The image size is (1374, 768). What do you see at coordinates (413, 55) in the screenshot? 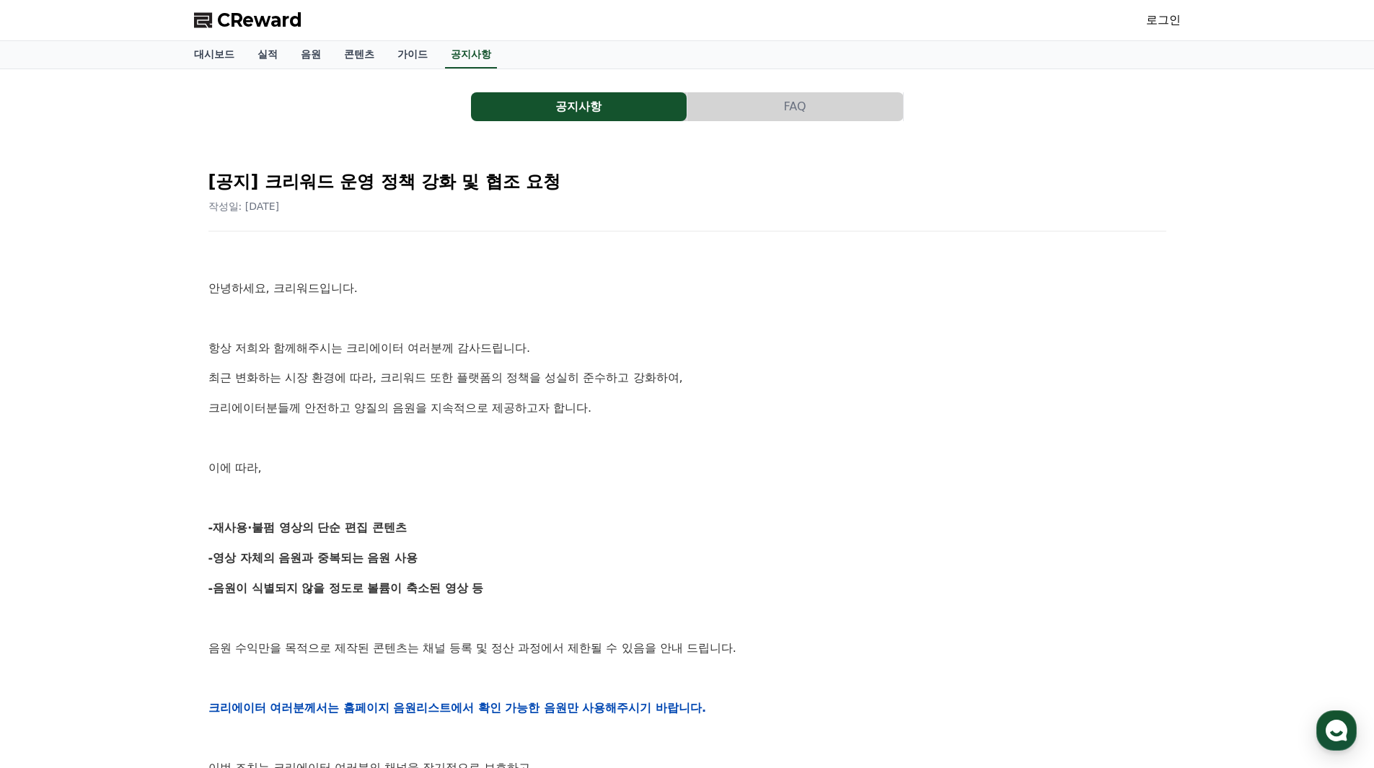
I see `a: 가이드` at bounding box center [413, 55].